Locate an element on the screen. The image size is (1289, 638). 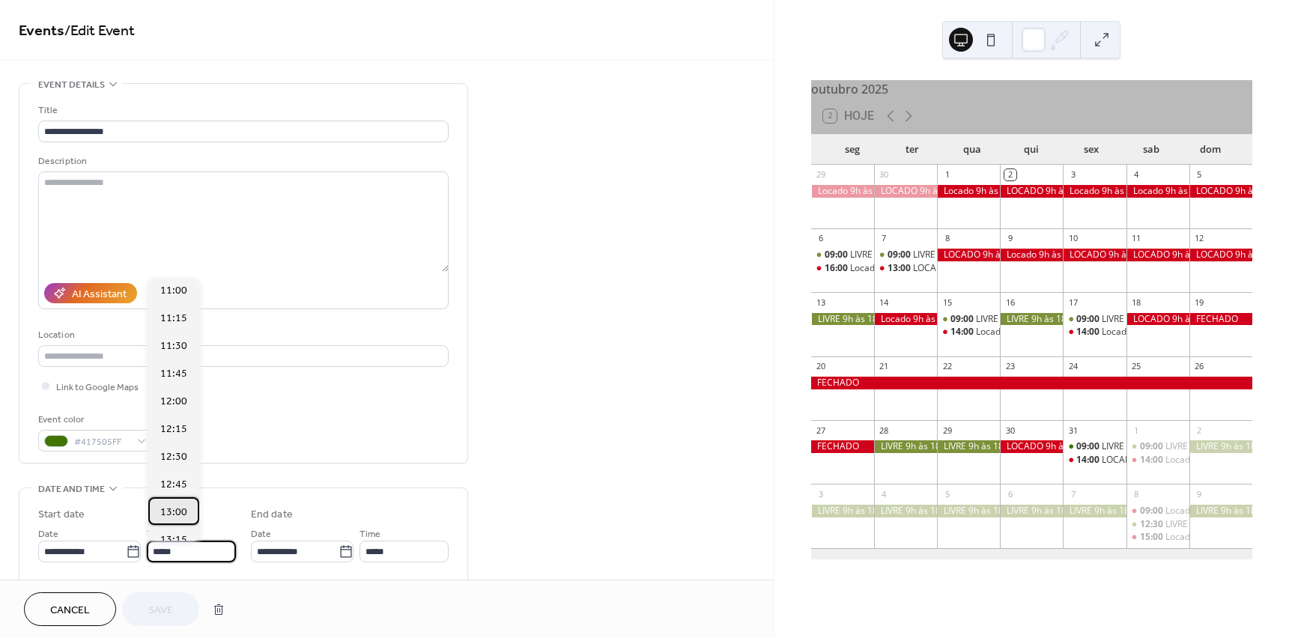
span: 12:45 is located at coordinates (174, 485).